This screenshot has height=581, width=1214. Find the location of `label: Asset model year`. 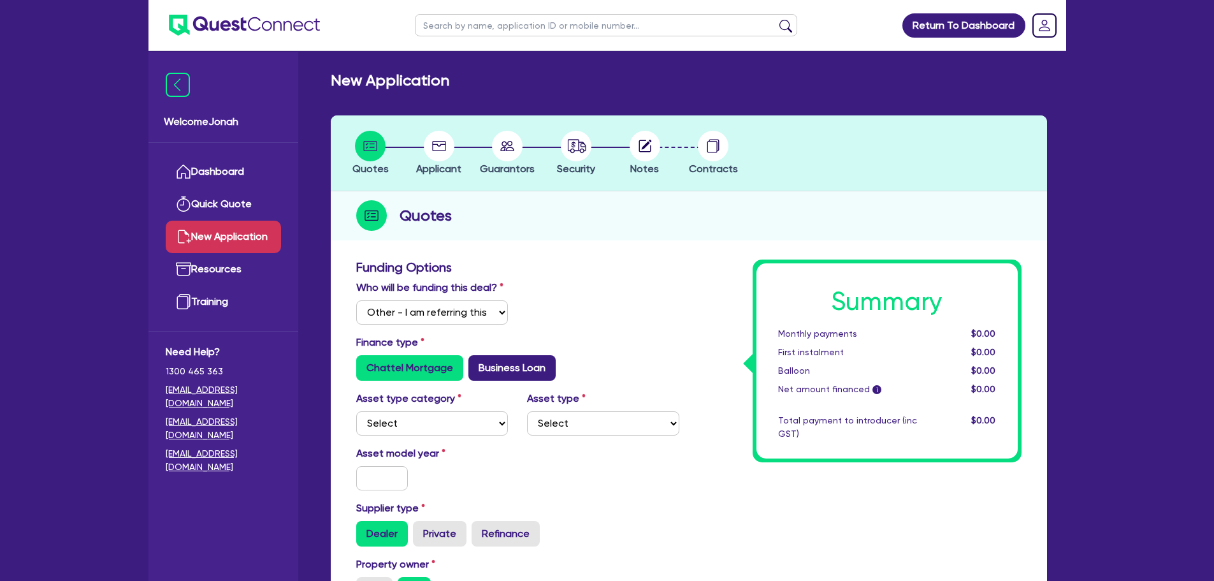

label: Asset model year is located at coordinates (432, 453).